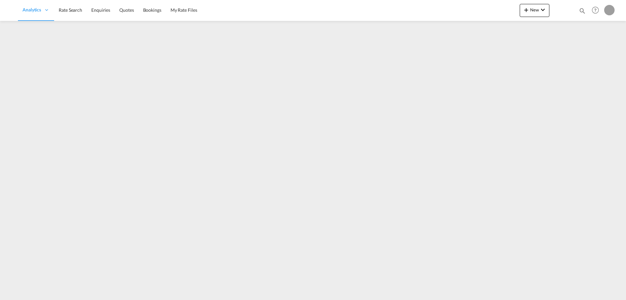  Describe the element at coordinates (32, 10) in the screenshot. I see `span: Analytics` at that location.